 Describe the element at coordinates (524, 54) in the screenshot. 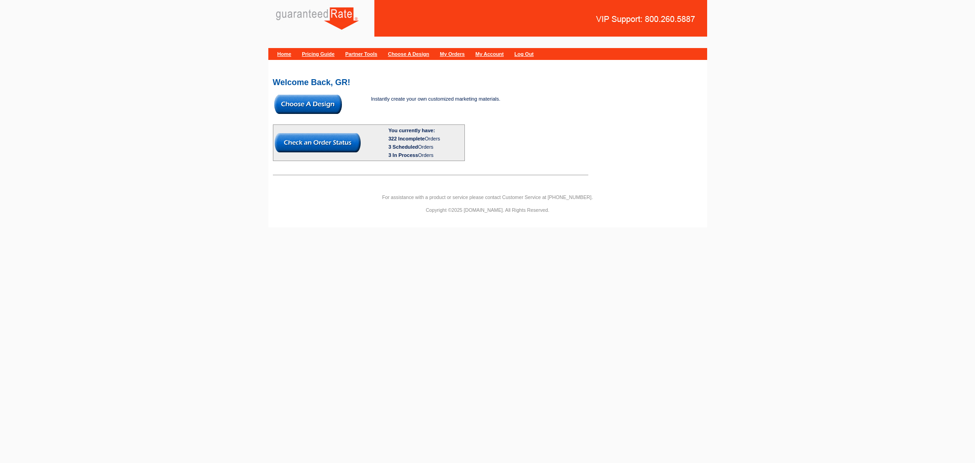

I see `a: Log Out` at that location.